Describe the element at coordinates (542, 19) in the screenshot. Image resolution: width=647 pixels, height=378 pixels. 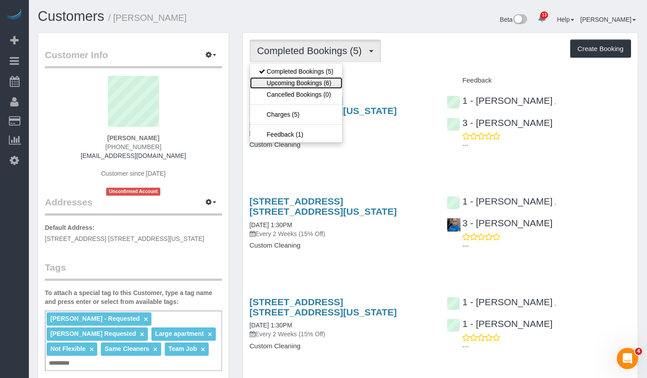
I see `a: 13` at that location.